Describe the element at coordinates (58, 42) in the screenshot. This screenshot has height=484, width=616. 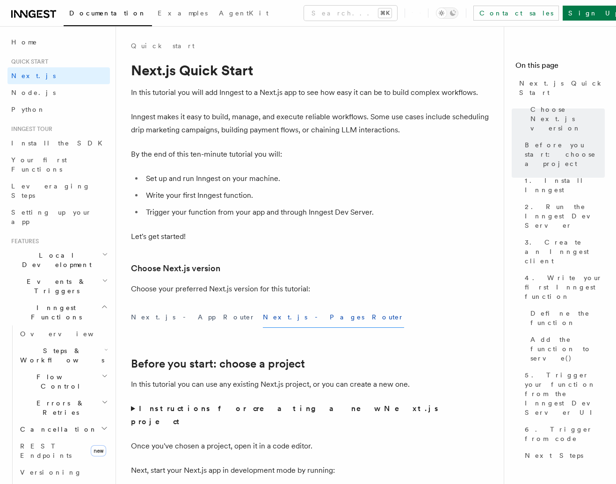
I see `a: Home` at that location.